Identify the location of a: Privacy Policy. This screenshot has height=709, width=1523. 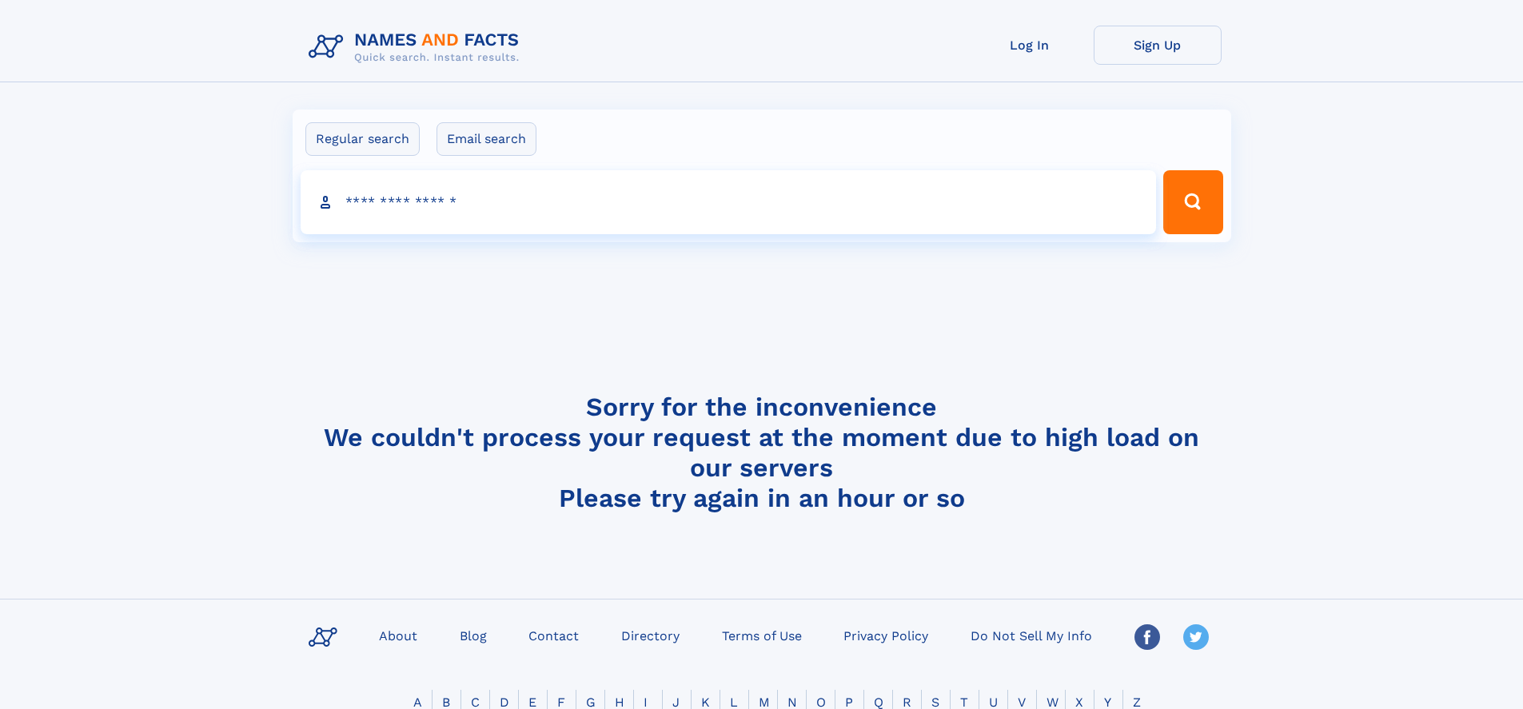
(886, 635).